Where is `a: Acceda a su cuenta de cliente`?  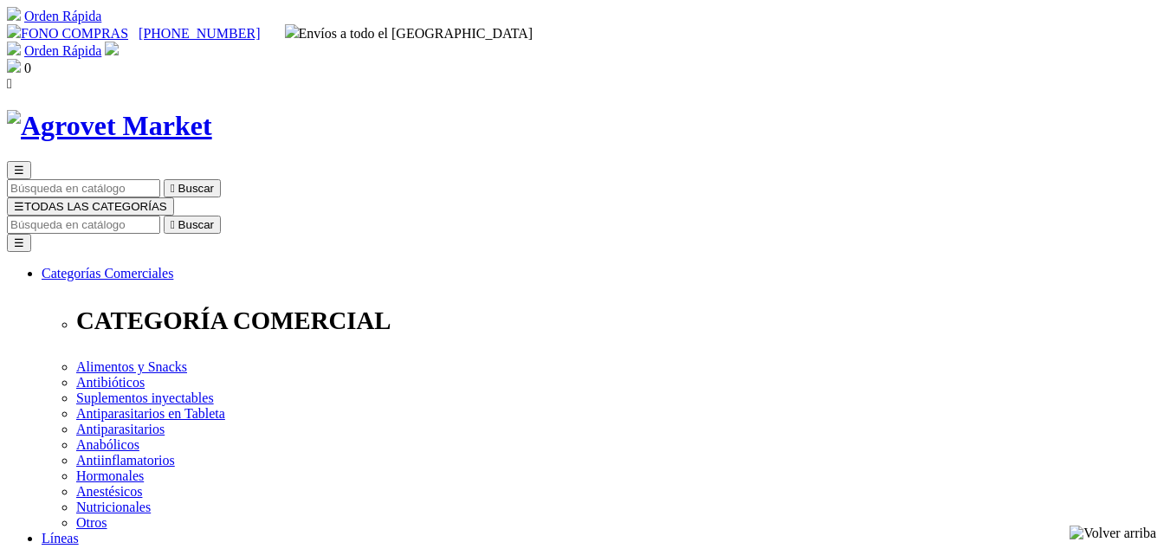
a: Acceda a su cuenta de cliente is located at coordinates (112, 50).